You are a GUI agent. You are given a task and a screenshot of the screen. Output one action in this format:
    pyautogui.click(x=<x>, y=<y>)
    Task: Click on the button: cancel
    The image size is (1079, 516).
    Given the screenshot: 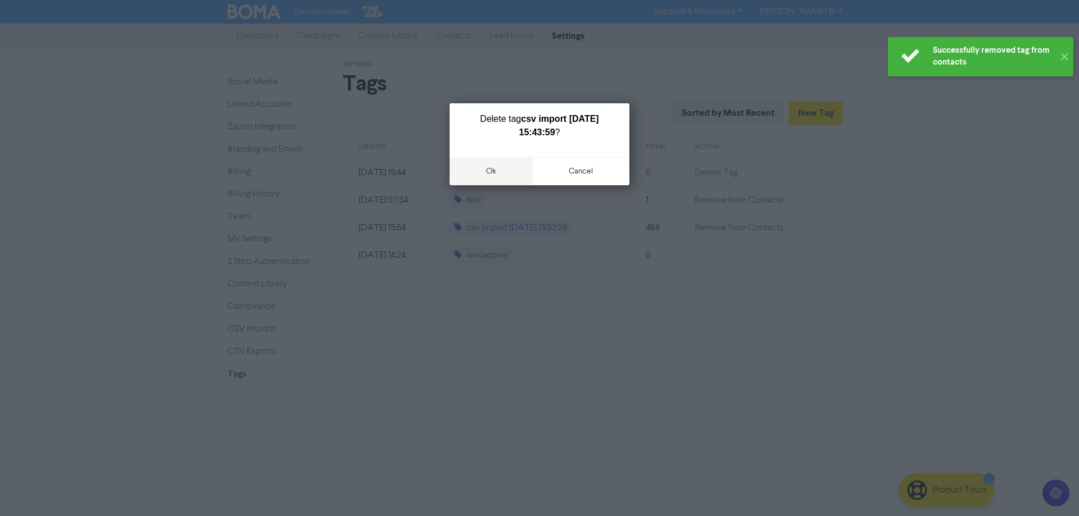 What is the action you would take?
    pyautogui.click(x=581, y=171)
    